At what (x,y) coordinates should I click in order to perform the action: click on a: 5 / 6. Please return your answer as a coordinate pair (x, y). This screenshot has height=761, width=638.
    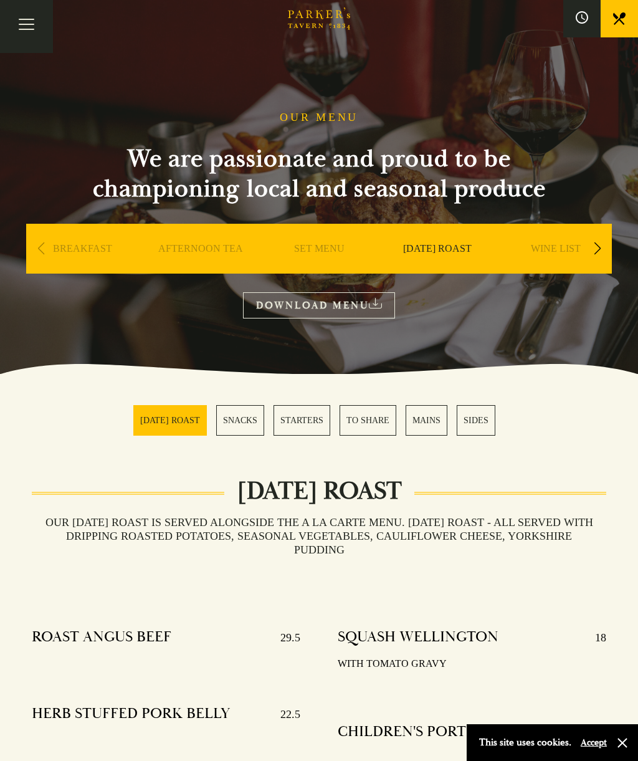
    Looking at the image, I should click on (426, 420).